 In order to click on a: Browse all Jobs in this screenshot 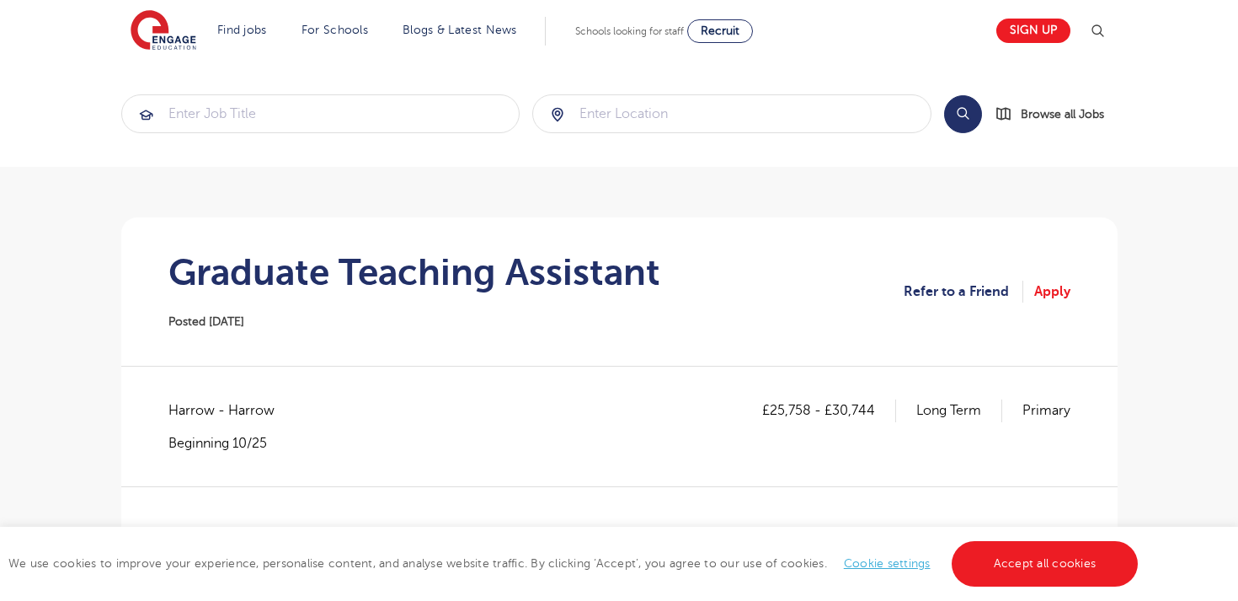, I will do `click(1056, 114)`.